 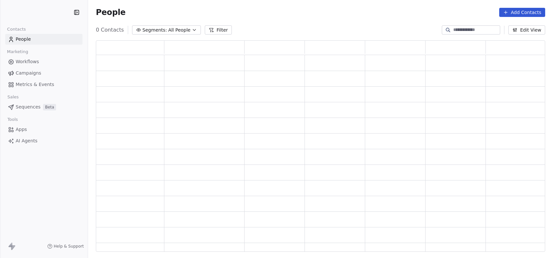 What do you see at coordinates (44, 129) in the screenshot?
I see `a: Apps` at bounding box center [44, 129].